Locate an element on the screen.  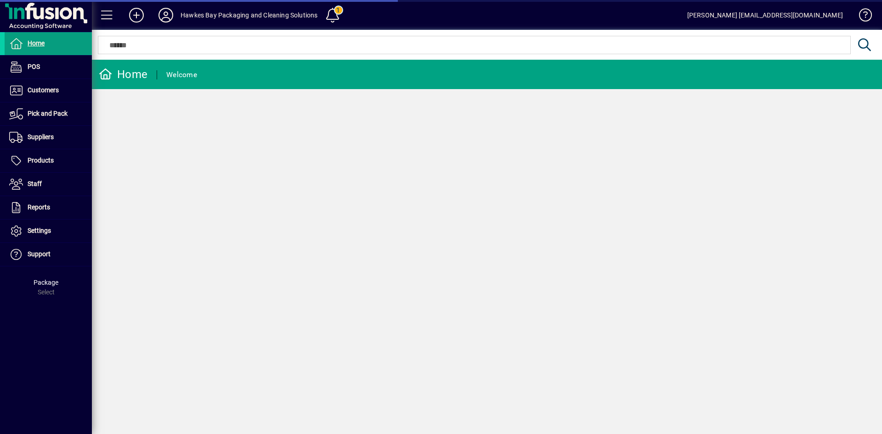
a: Staff is located at coordinates (48, 184).